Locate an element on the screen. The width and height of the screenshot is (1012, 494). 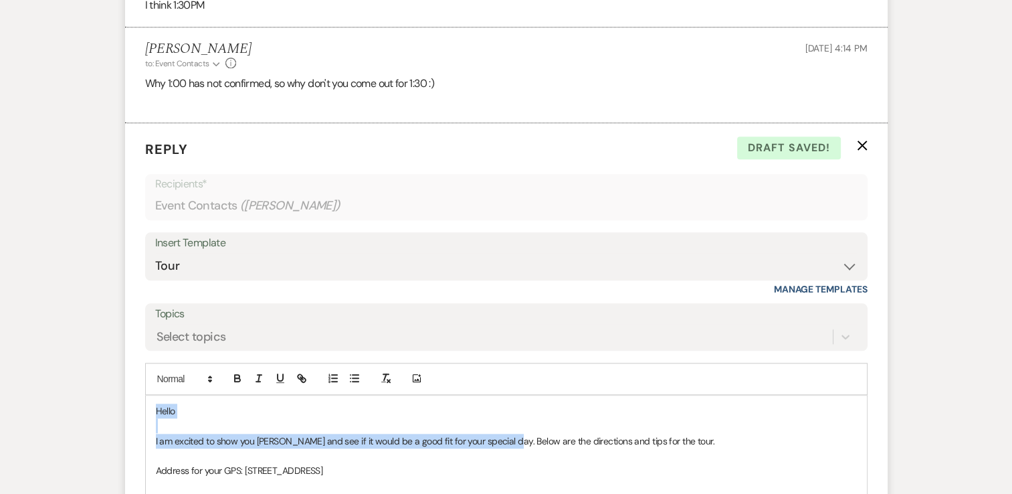
span: Draft saved! is located at coordinates (789, 148).